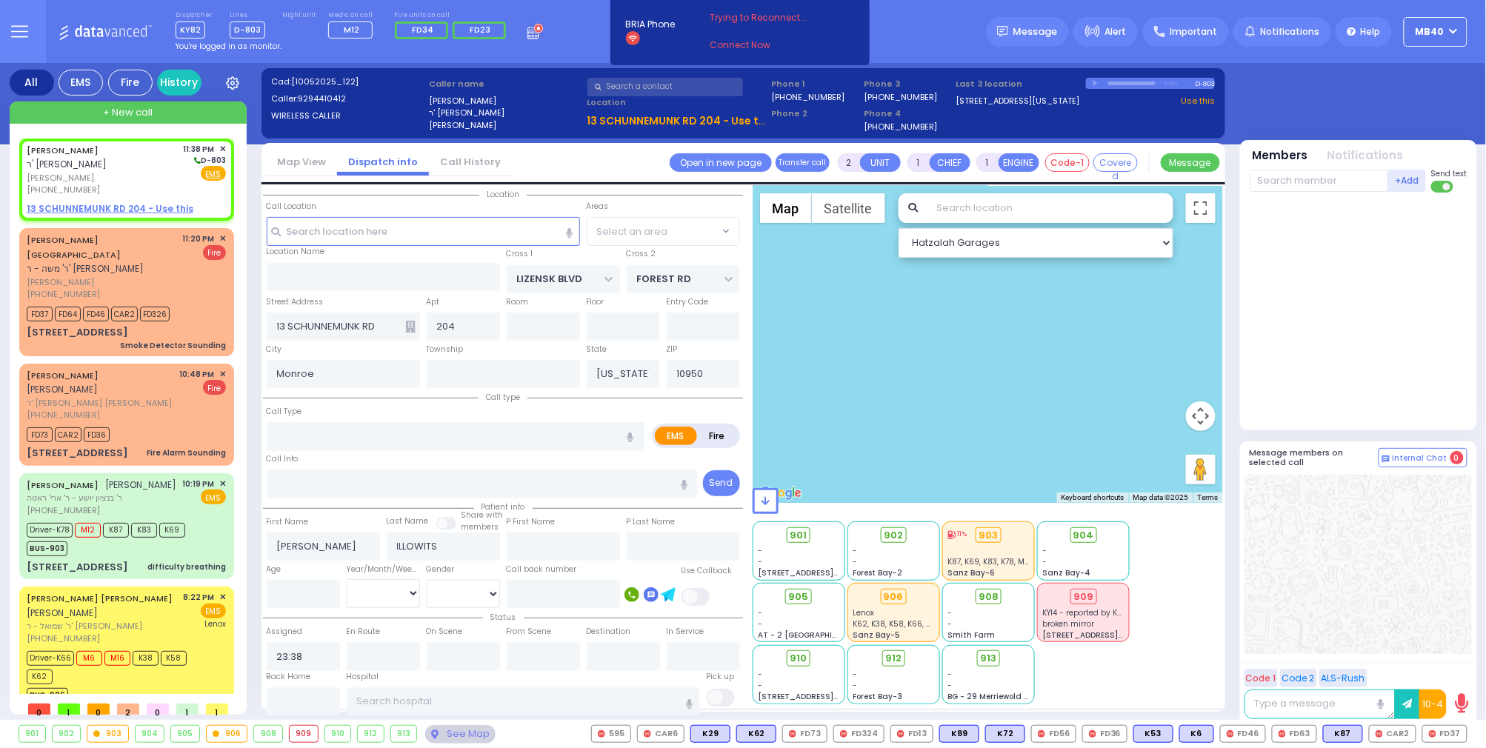 This screenshot has width=1486, height=748. I want to click on span: FD326, so click(155, 314).